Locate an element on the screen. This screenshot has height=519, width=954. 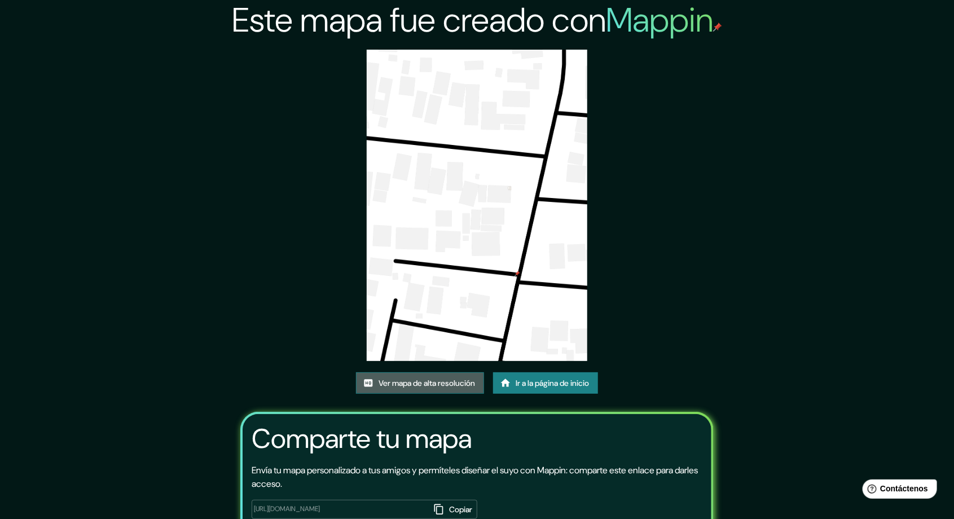
img: pin de mapeo is located at coordinates (718, 27).